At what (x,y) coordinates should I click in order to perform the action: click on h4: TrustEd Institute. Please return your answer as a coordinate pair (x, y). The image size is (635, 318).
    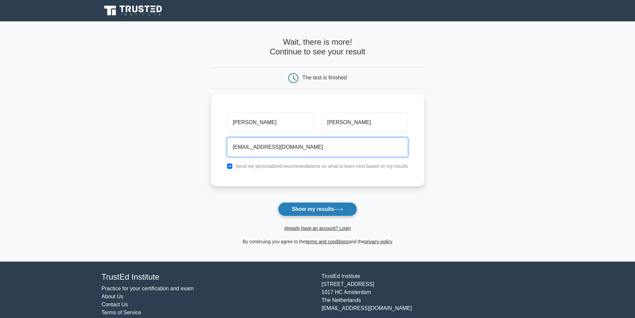
    Looking at the image, I should click on (208, 277).